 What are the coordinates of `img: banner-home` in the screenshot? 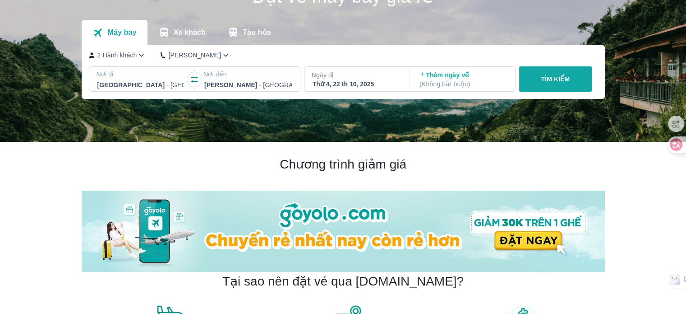 It's located at (343, 231).